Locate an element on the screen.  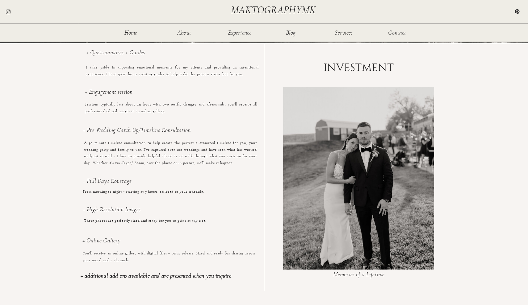
h3: + Full Days Coverage is located at coordinates (169, 185).